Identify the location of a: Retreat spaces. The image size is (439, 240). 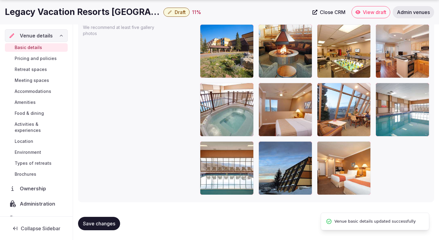
(36, 70).